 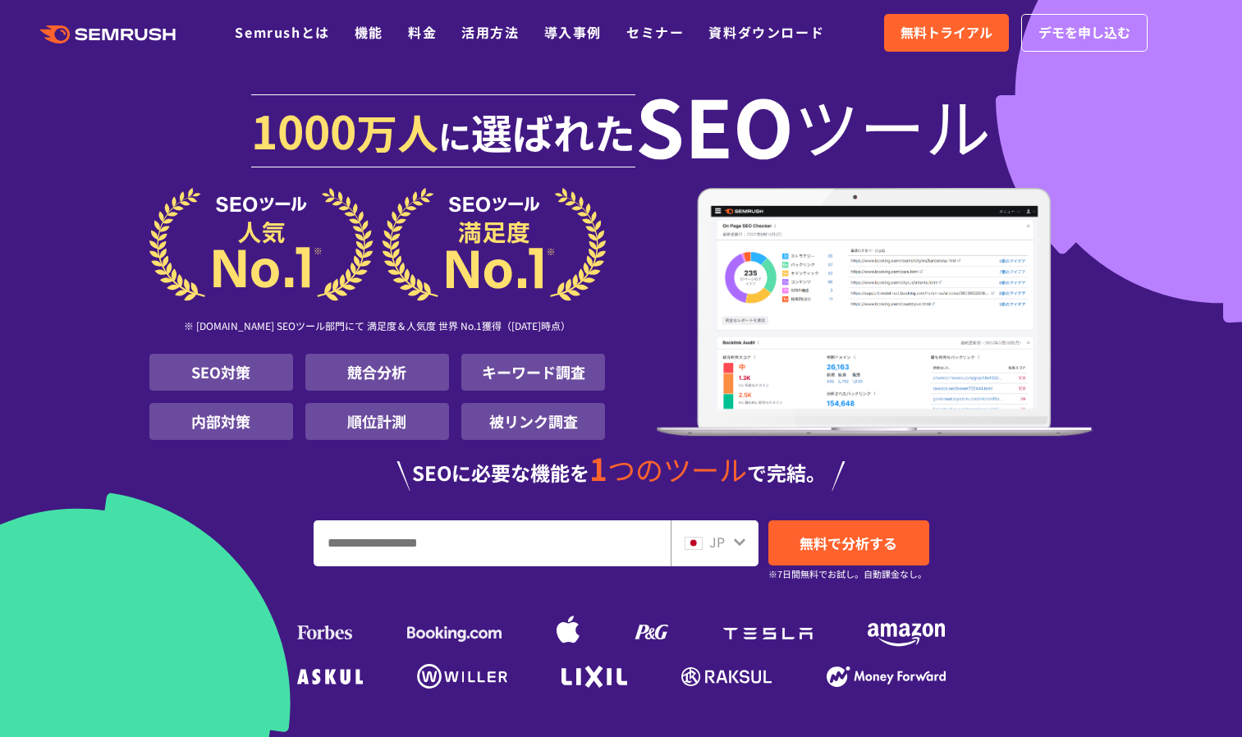 What do you see at coordinates (714, 125) in the screenshot?
I see `span: SEO` at bounding box center [714, 125].